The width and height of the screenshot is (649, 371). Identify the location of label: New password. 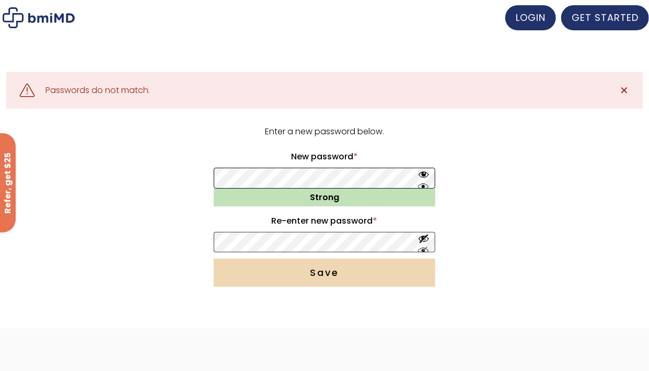
(325, 157).